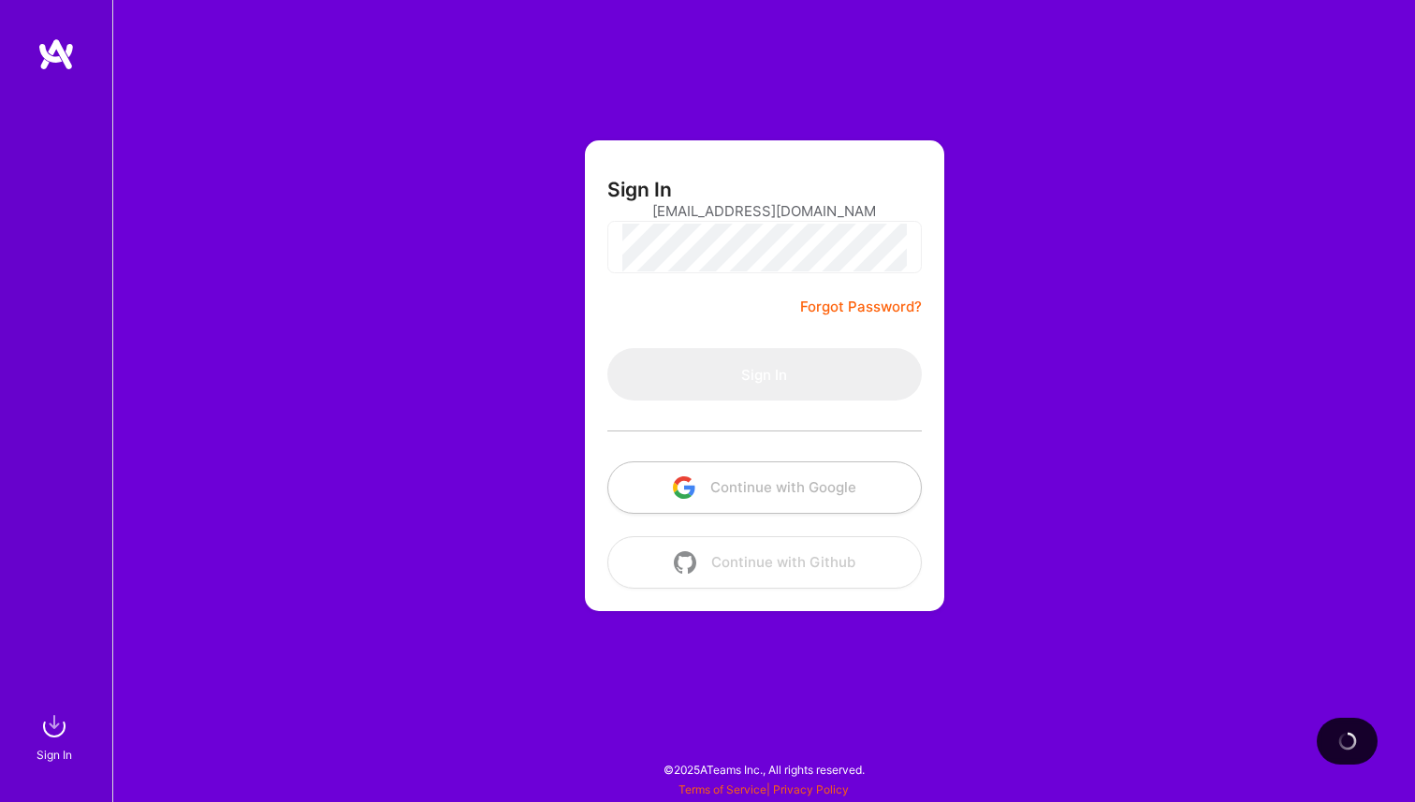 Image resolution: width=1415 pixels, height=802 pixels. Describe the element at coordinates (54, 754) in the screenshot. I see `div: Sign In` at that location.